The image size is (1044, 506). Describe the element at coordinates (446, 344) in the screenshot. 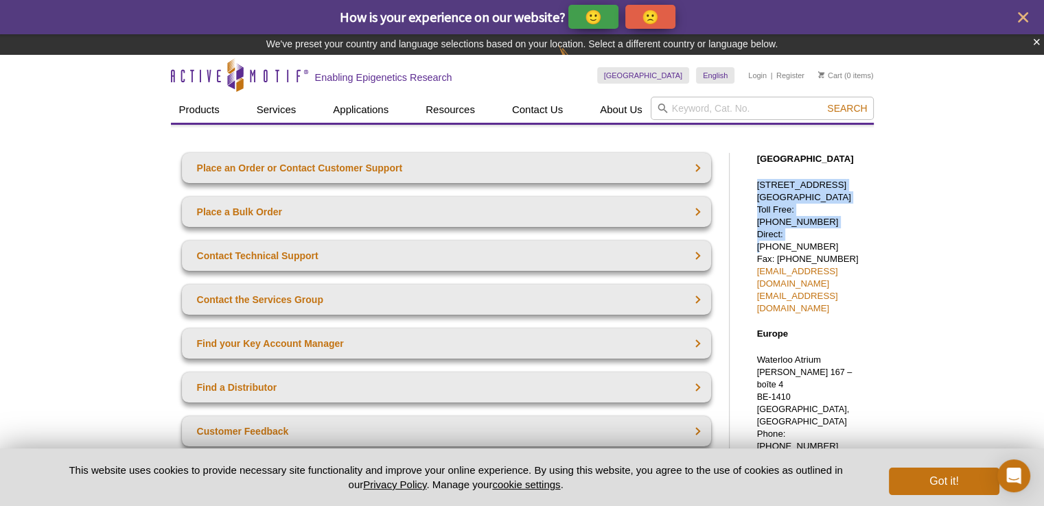

I see `a: Find your Key Account Manager` at that location.